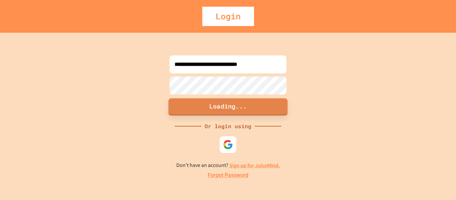  What do you see at coordinates (228, 126) in the screenshot?
I see `div: Or login using` at bounding box center [228, 126].